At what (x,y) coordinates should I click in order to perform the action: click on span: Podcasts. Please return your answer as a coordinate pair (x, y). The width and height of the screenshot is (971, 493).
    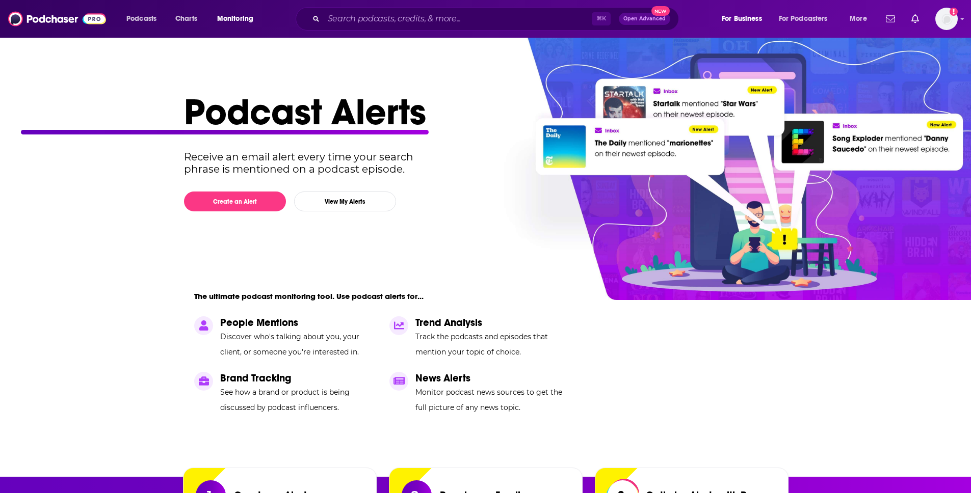
    Looking at the image, I should click on (141, 19).